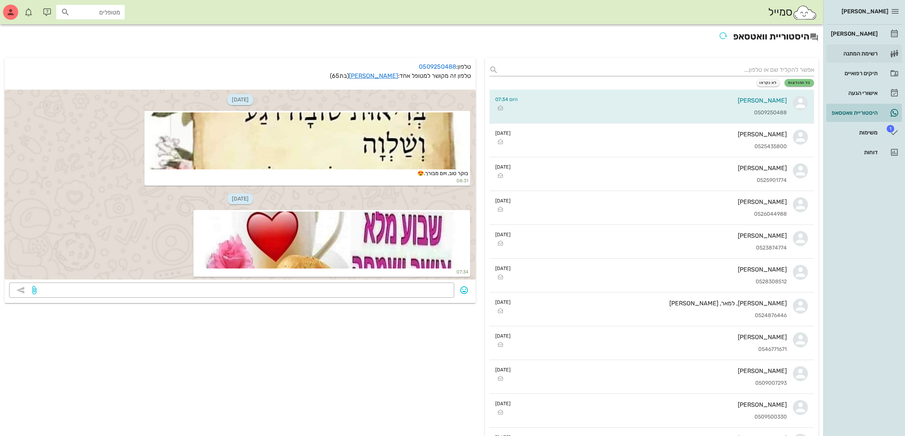  Describe the element at coordinates (658, 70) in the screenshot. I see `input: אפשר להקליד שם או טלפון...` at that location.